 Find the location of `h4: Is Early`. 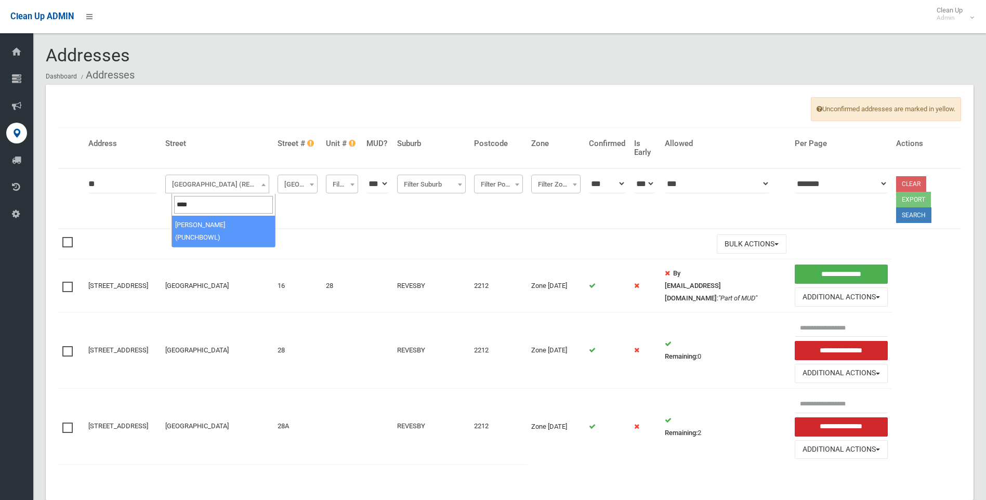

h4: Is Early is located at coordinates (645, 148).